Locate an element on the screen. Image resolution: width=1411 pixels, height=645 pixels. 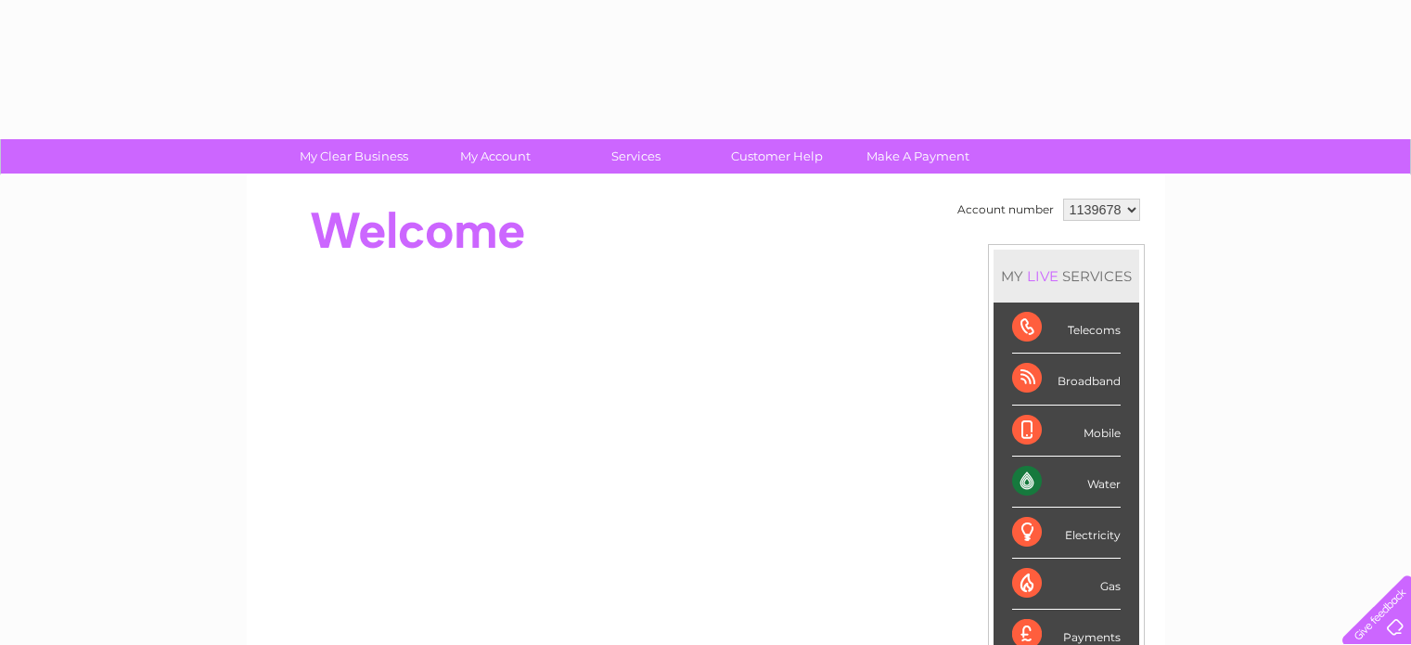
div: MY SERVICES is located at coordinates (1066, 276).